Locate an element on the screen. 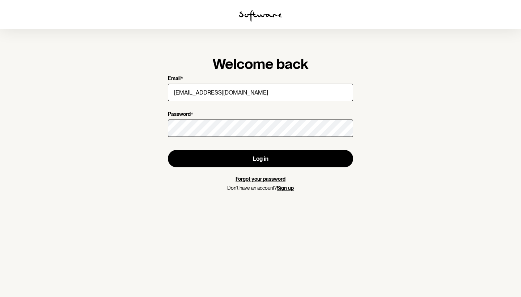  a: Sign up is located at coordinates (285, 188).